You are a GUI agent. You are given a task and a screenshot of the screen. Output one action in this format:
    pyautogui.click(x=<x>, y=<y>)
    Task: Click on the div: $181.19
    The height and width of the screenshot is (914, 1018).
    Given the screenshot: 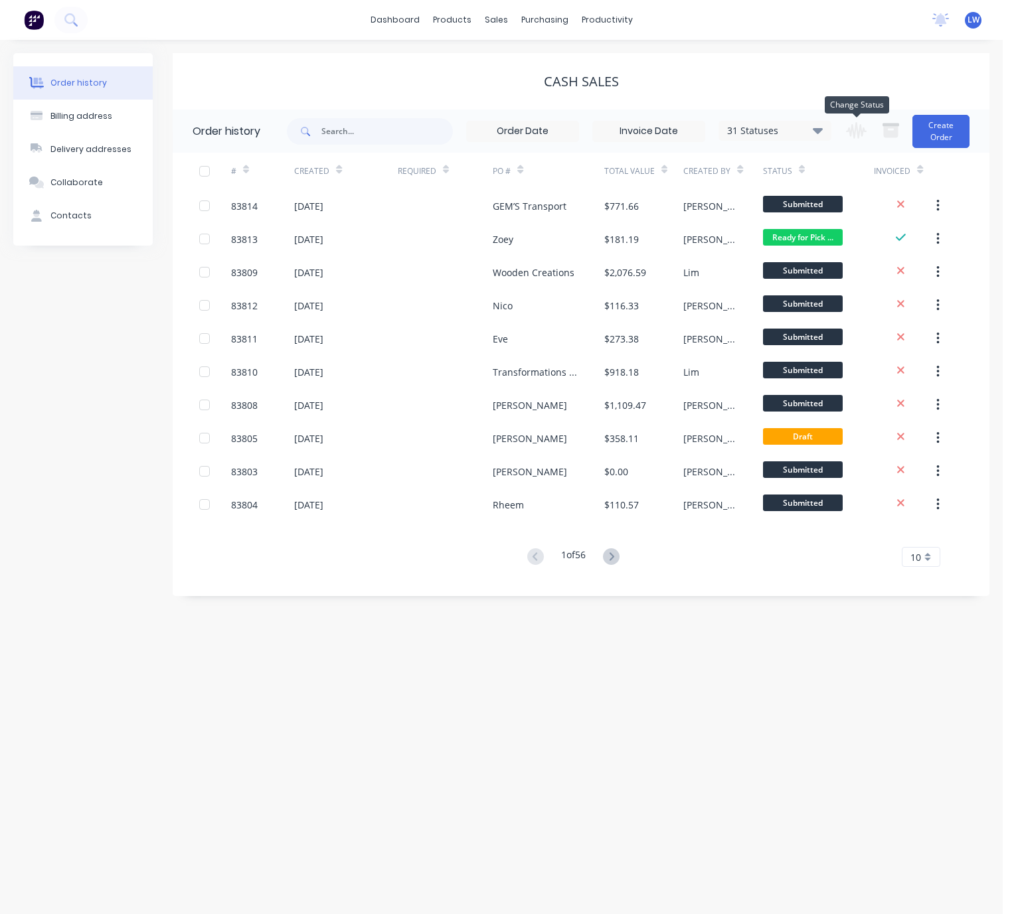 What is the action you would take?
    pyautogui.click(x=622, y=239)
    